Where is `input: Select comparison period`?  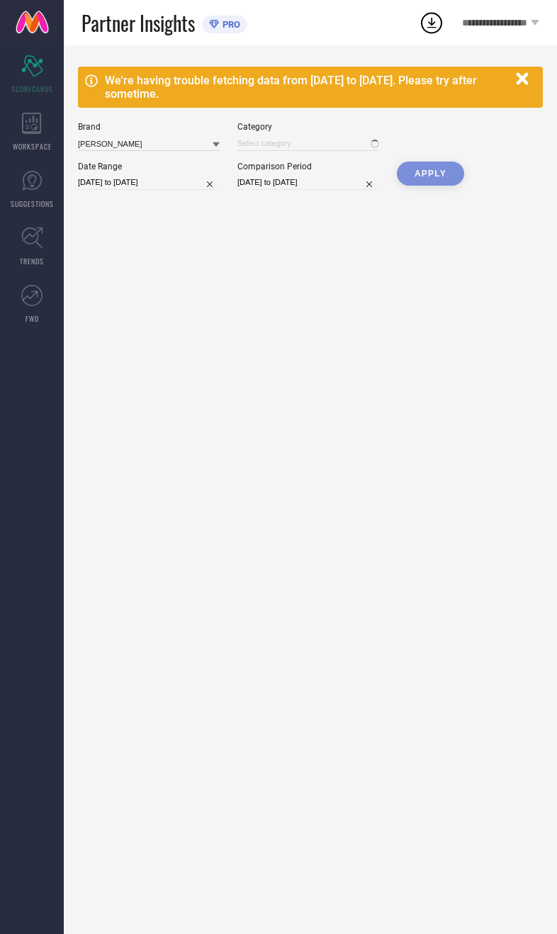
input: Select comparison period is located at coordinates (308, 182).